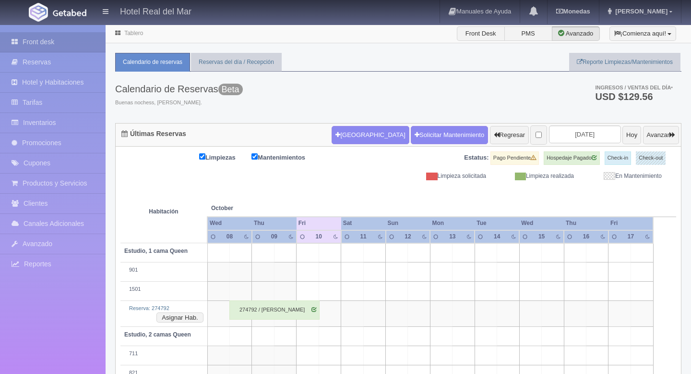 Image resolution: width=691 pixels, height=374 pixels. I want to click on label: Front Desk, so click(481, 34).